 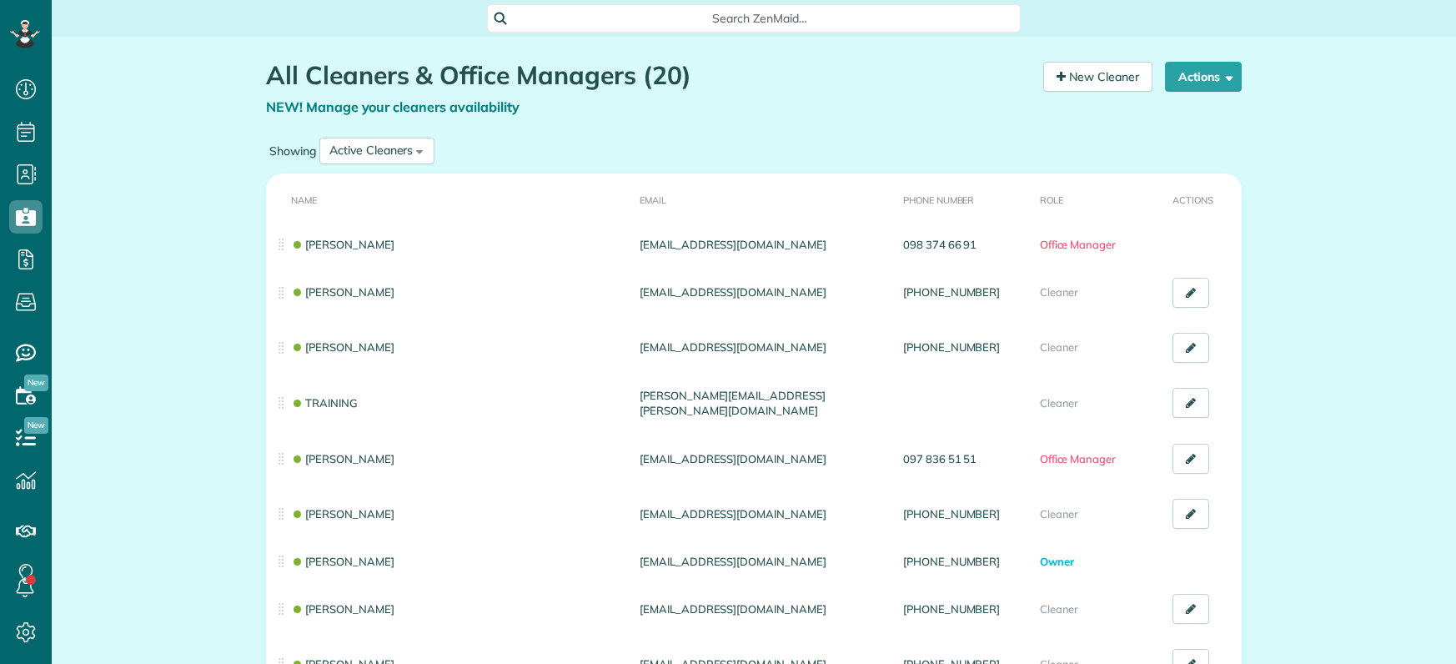 I want to click on a: TRAINING, so click(x=324, y=403).